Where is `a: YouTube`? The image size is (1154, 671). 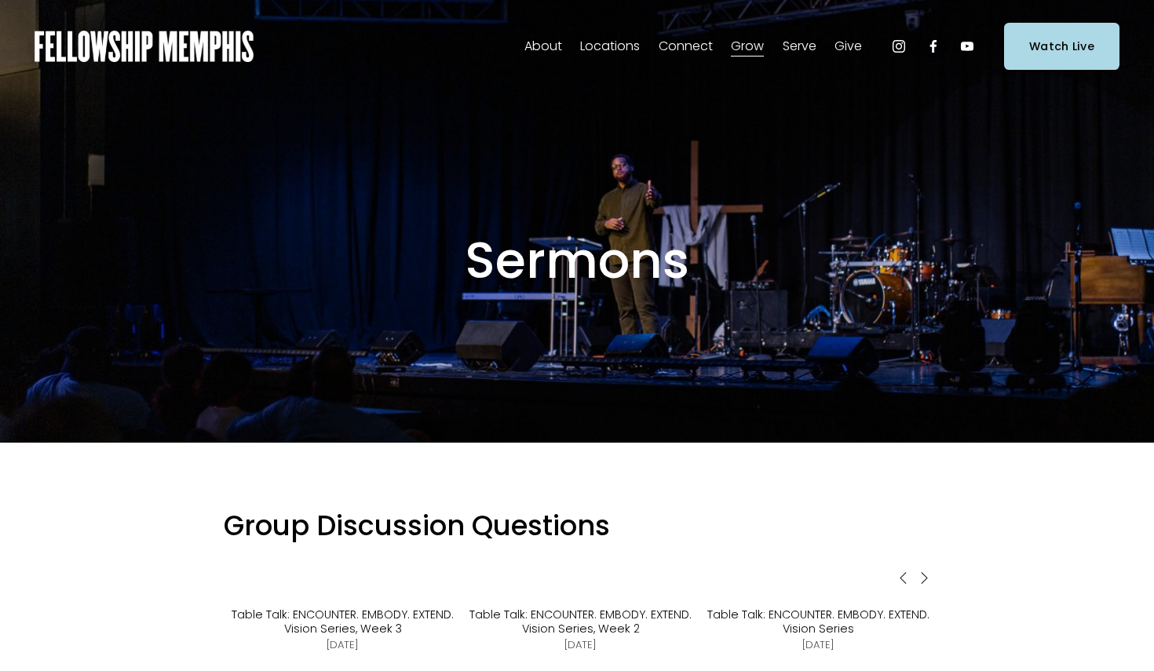 a: YouTube is located at coordinates (967, 46).